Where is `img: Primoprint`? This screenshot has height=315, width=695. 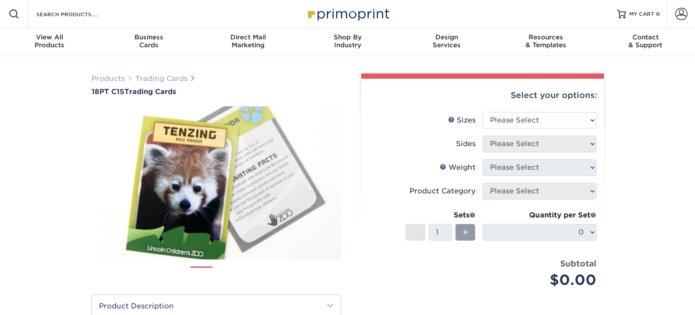 img: Primoprint is located at coordinates (348, 14).